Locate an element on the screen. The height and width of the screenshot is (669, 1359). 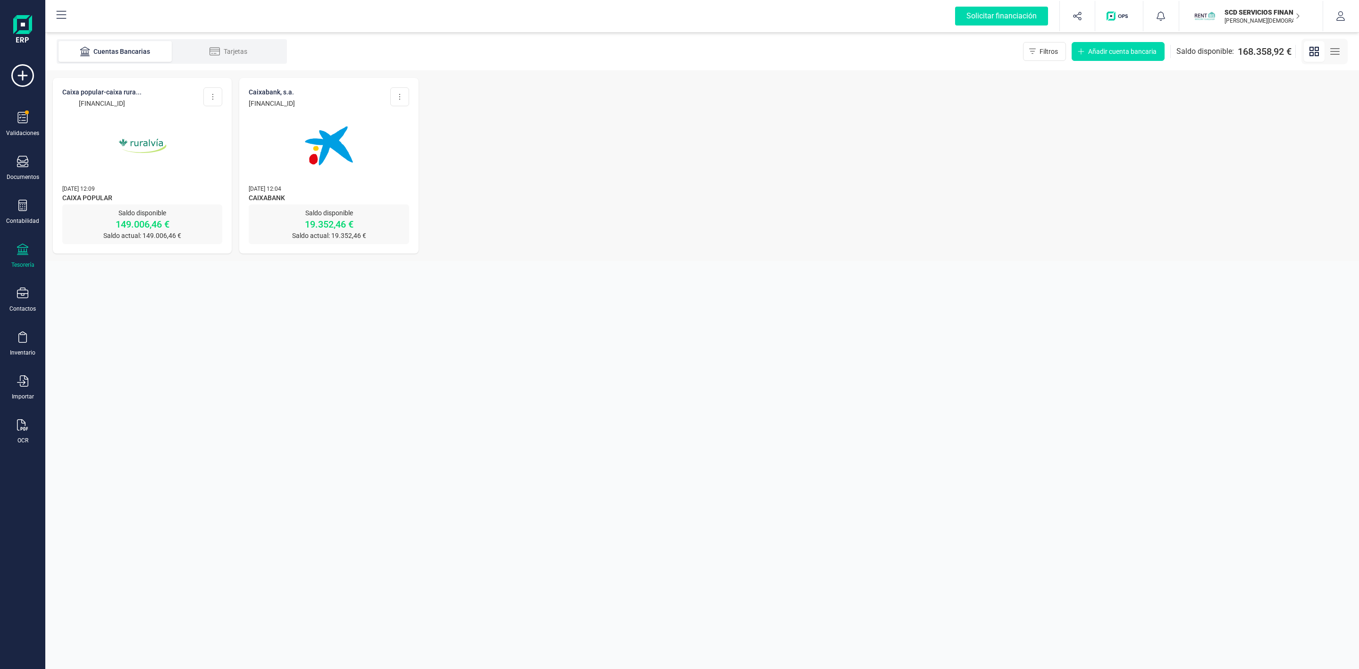
p: 19.352,46 € is located at coordinates (328, 224).